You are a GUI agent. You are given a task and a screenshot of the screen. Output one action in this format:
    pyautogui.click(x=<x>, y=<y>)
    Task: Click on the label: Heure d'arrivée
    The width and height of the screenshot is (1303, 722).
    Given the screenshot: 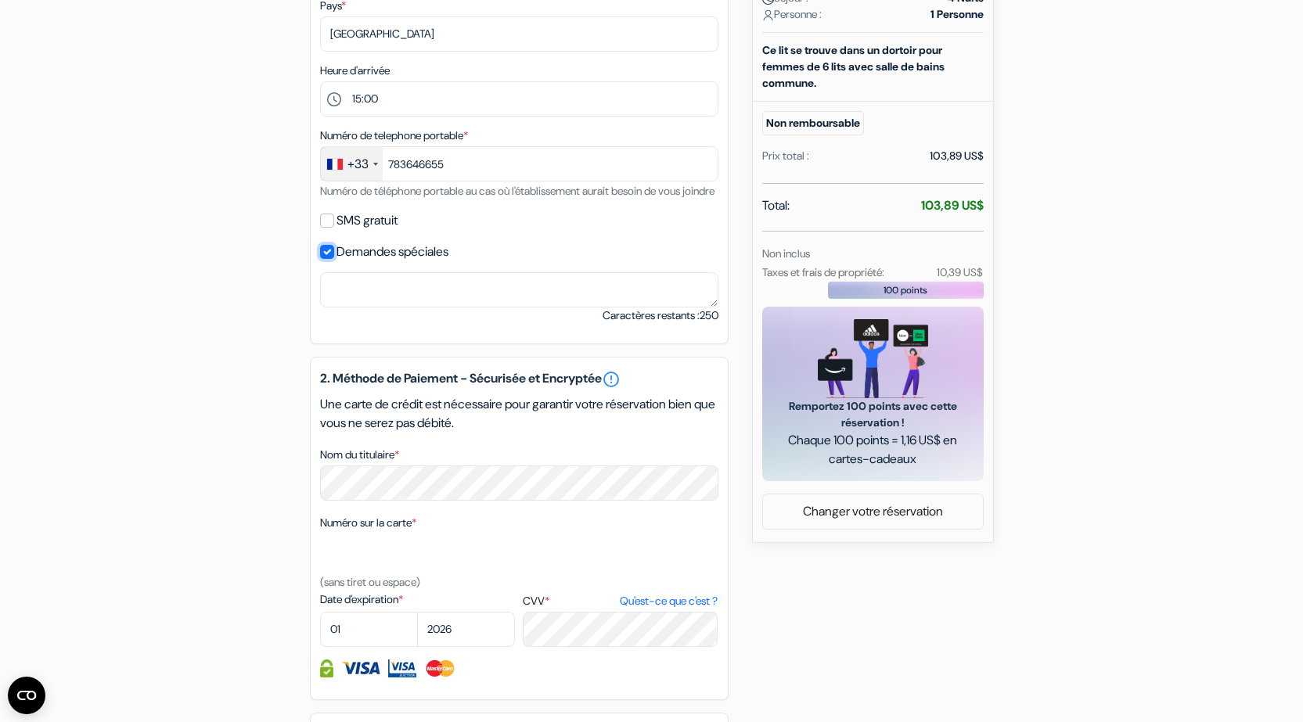 What is the action you would take?
    pyautogui.click(x=354, y=70)
    